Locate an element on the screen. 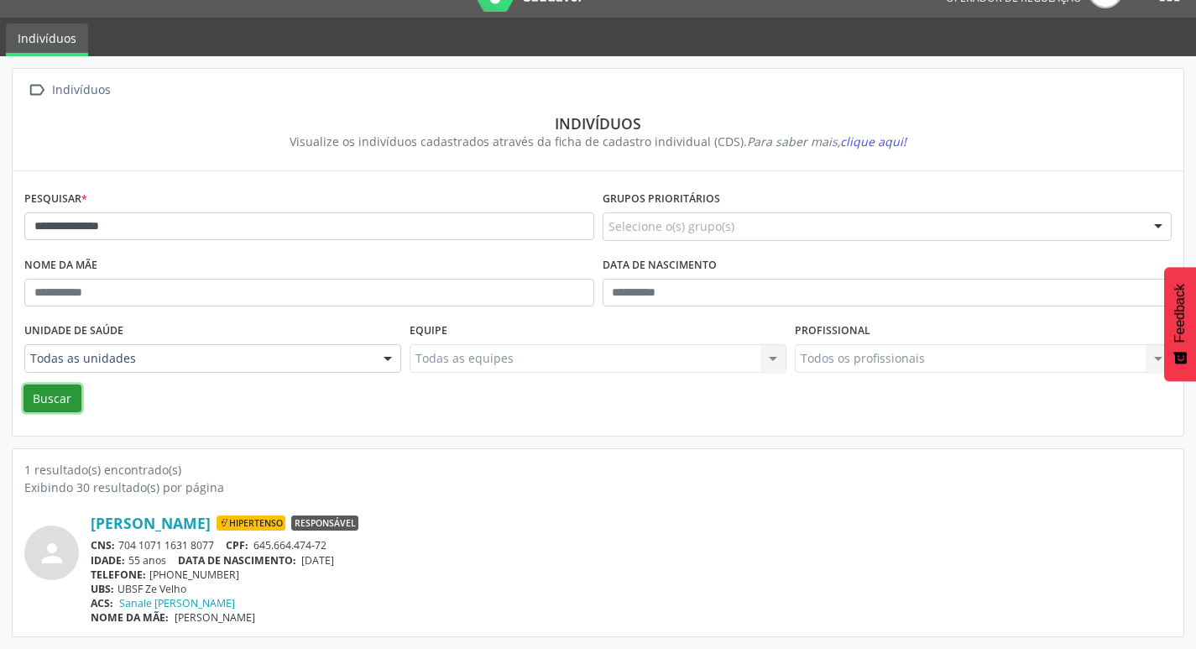 Image resolution: width=1196 pixels, height=649 pixels. label: Unidade de saúde is located at coordinates (74, 331).